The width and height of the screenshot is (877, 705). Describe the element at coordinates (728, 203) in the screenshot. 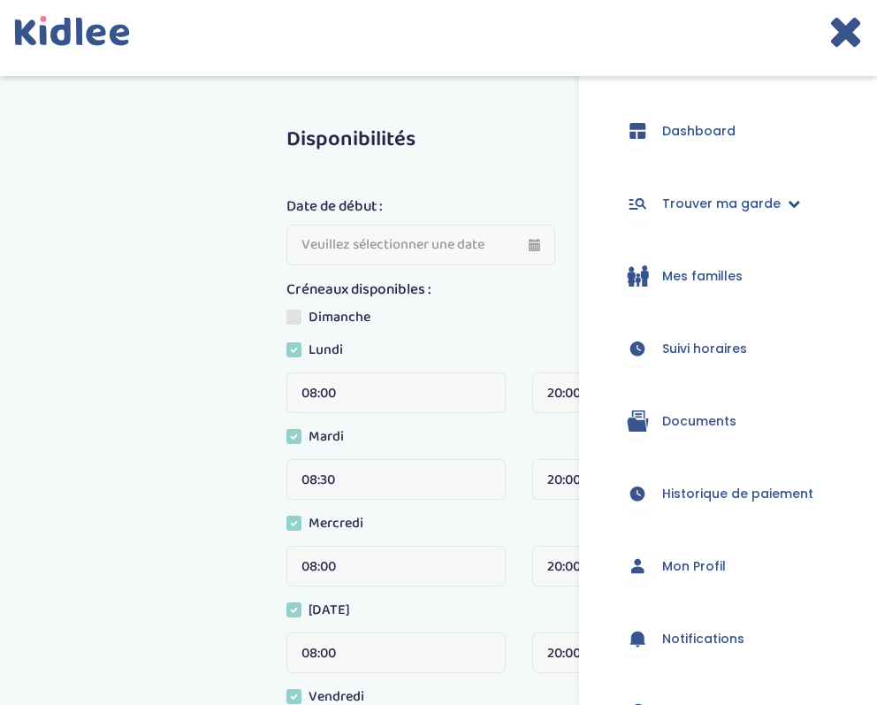

I see `a: Trouver ma garde` at that location.